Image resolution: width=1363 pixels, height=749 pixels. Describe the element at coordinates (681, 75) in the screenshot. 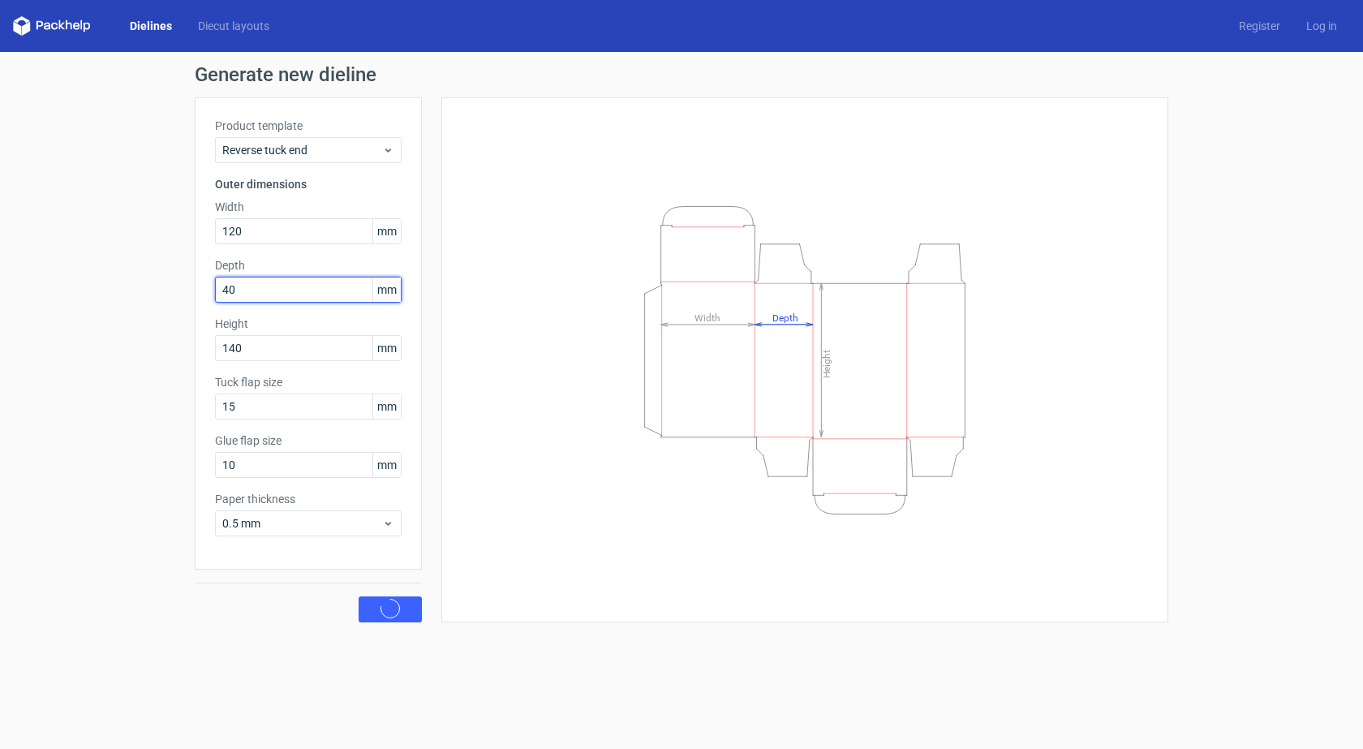

I see `h1: Generate new dieline` at that location.